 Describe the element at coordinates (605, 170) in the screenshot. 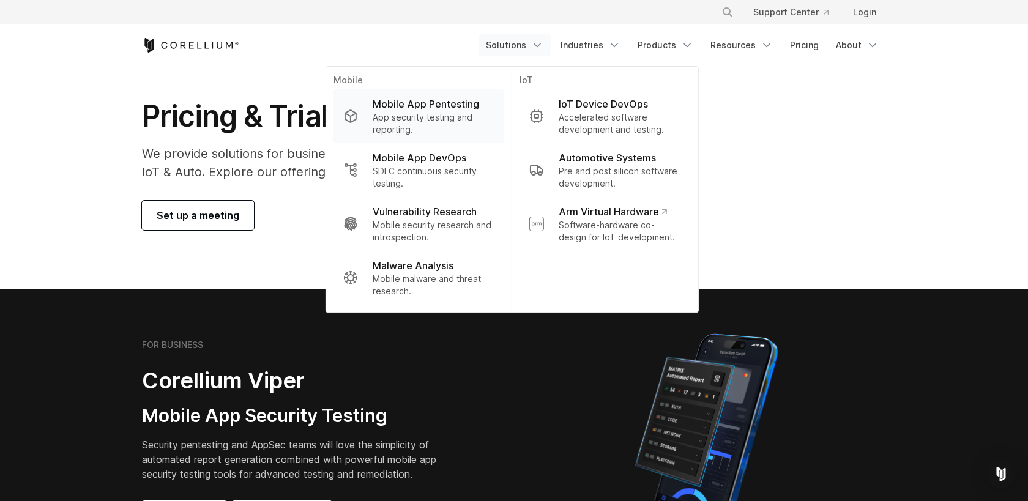

I see `a: Automotive Systems Pre and post silicon software development.` at that location.